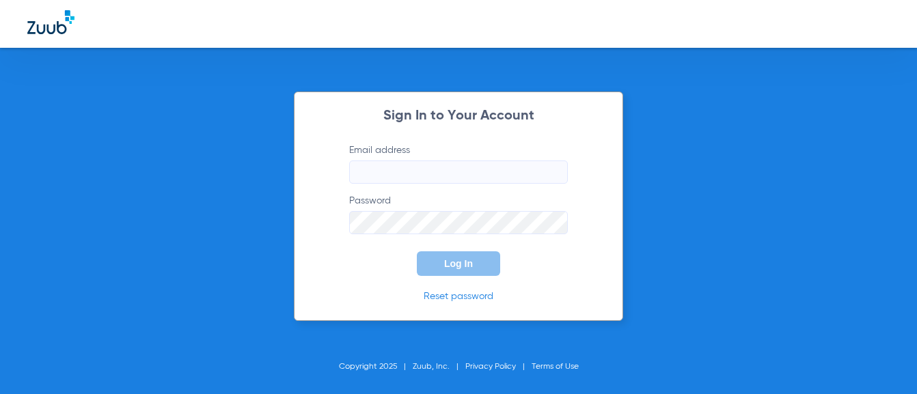 This screenshot has width=917, height=394. Describe the element at coordinates (459, 163) in the screenshot. I see `label: Email address` at that location.